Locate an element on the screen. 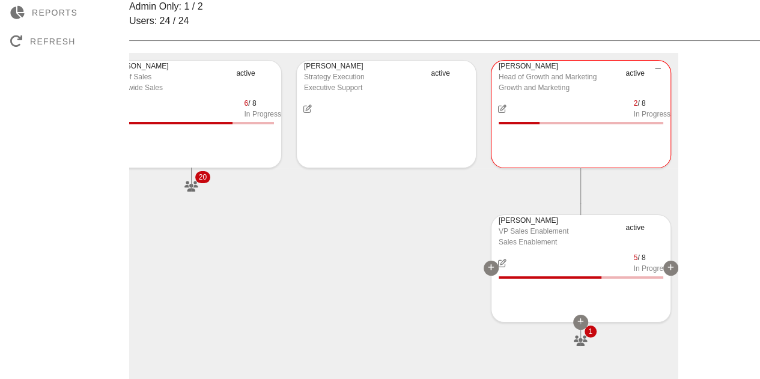 The height and width of the screenshot is (379, 760). span: 5 is located at coordinates (635, 258).